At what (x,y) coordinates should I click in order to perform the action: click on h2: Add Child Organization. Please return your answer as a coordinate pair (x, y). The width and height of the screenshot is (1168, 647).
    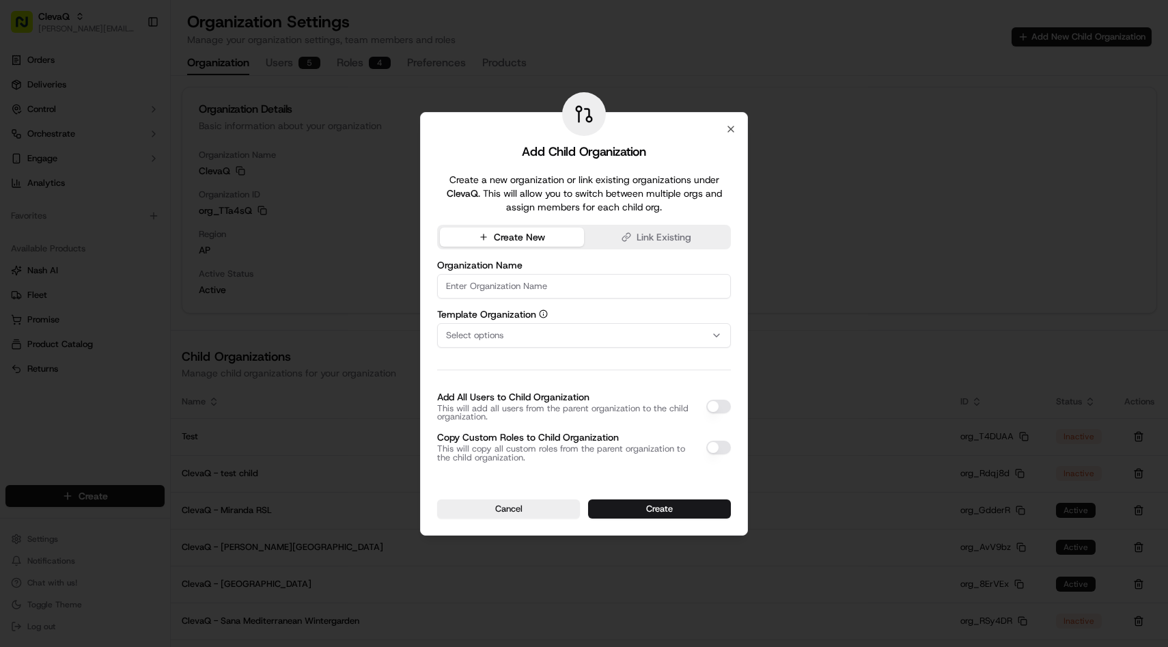
    Looking at the image, I should click on (583, 152).